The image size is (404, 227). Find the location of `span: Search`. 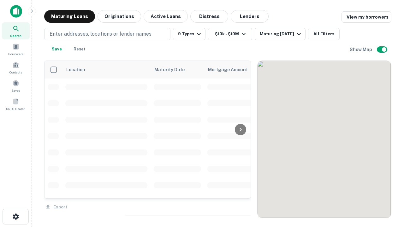

span: Search is located at coordinates (16, 36).